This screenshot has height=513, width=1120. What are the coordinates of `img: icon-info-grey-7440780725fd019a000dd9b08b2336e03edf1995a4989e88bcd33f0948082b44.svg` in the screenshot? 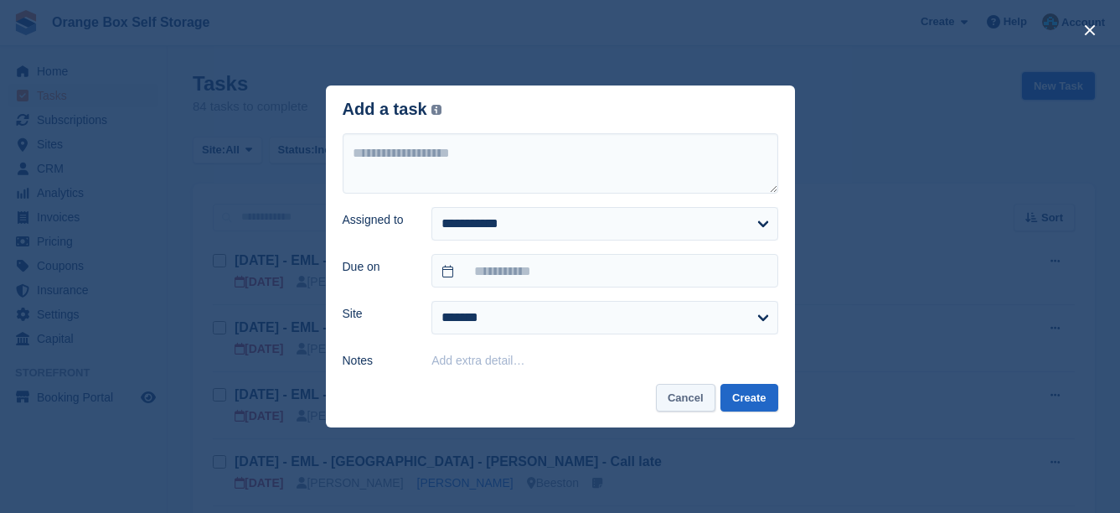 It's located at (436, 110).